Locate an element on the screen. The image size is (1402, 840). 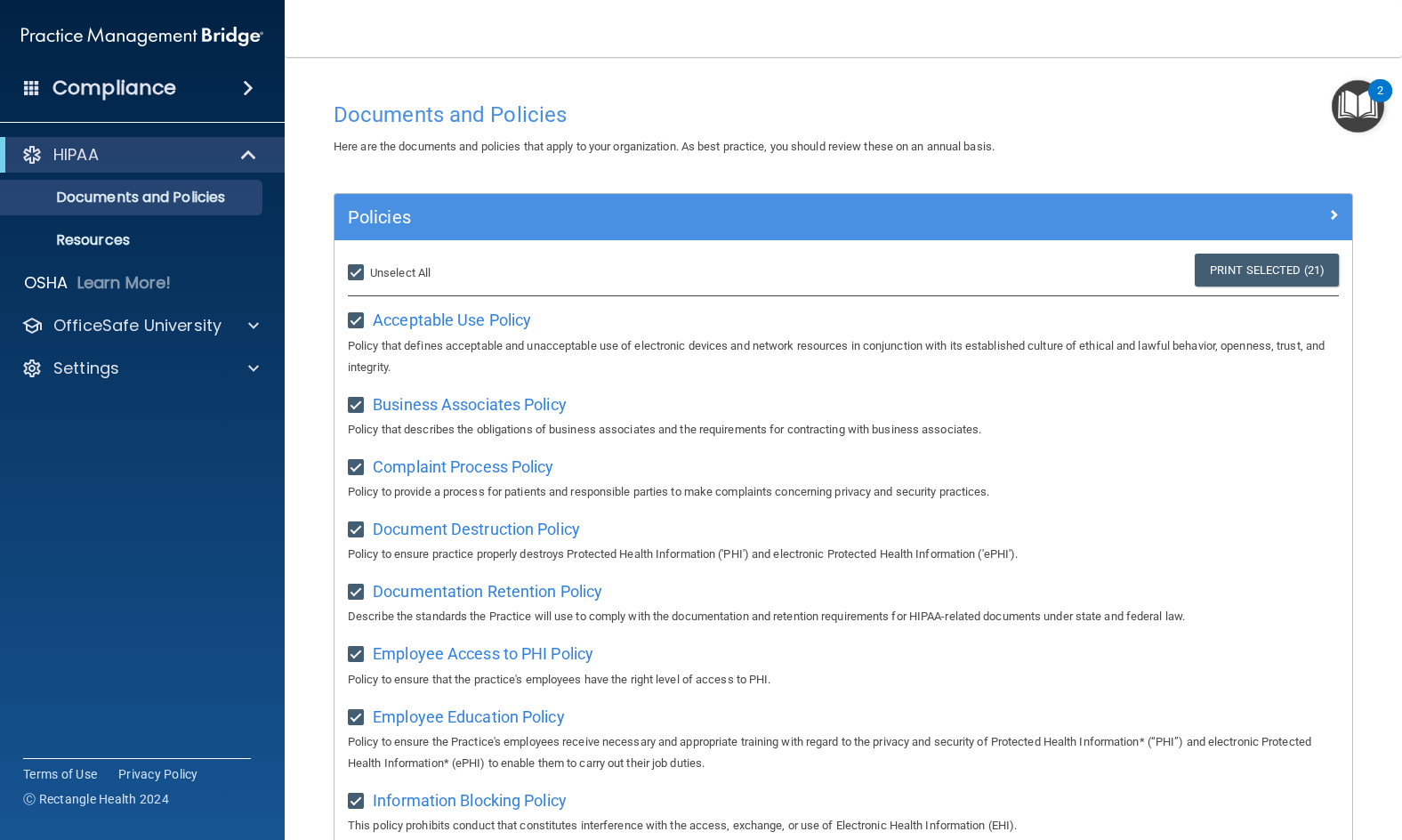
a: Privacy Policy is located at coordinates (158, 774).